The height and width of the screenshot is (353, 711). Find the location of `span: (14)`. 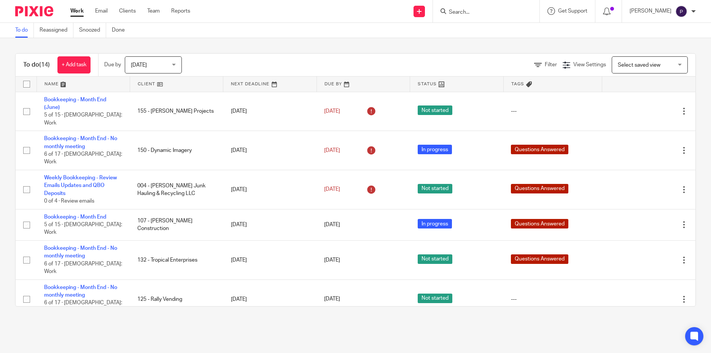

span: (14) is located at coordinates (44, 65).